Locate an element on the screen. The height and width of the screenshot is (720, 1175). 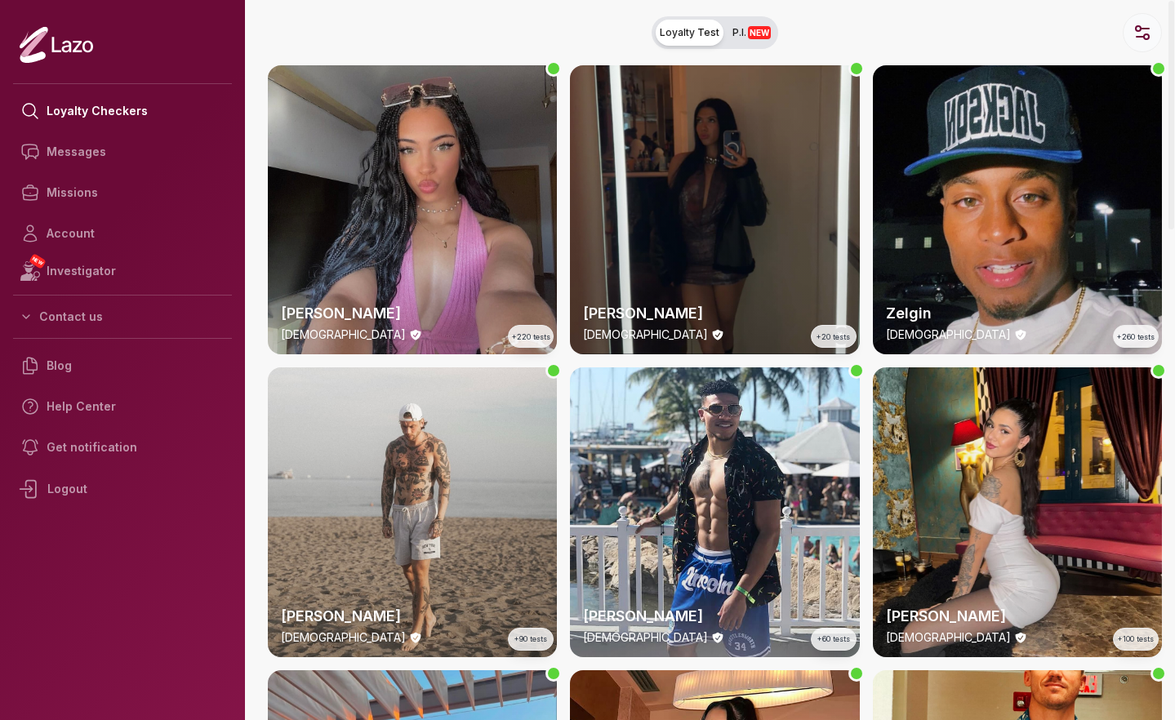
button: Contact us is located at coordinates (122, 317).